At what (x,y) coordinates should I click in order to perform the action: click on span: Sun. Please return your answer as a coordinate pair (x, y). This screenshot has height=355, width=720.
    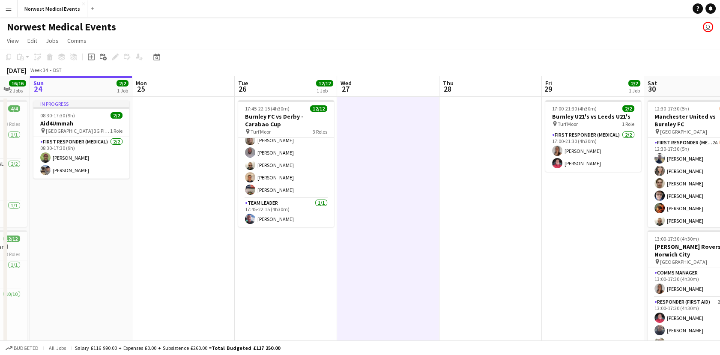
    Looking at the image, I should click on (39, 83).